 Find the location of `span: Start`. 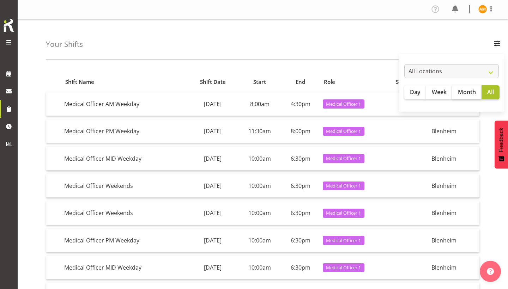

span: Start is located at coordinates (260, 82).